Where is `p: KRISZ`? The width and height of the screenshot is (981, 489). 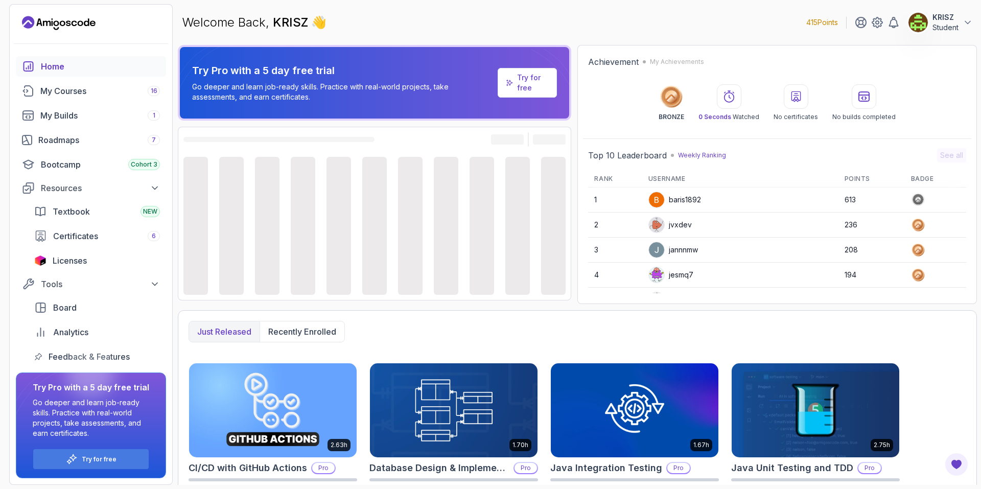
p: KRISZ is located at coordinates (945, 17).